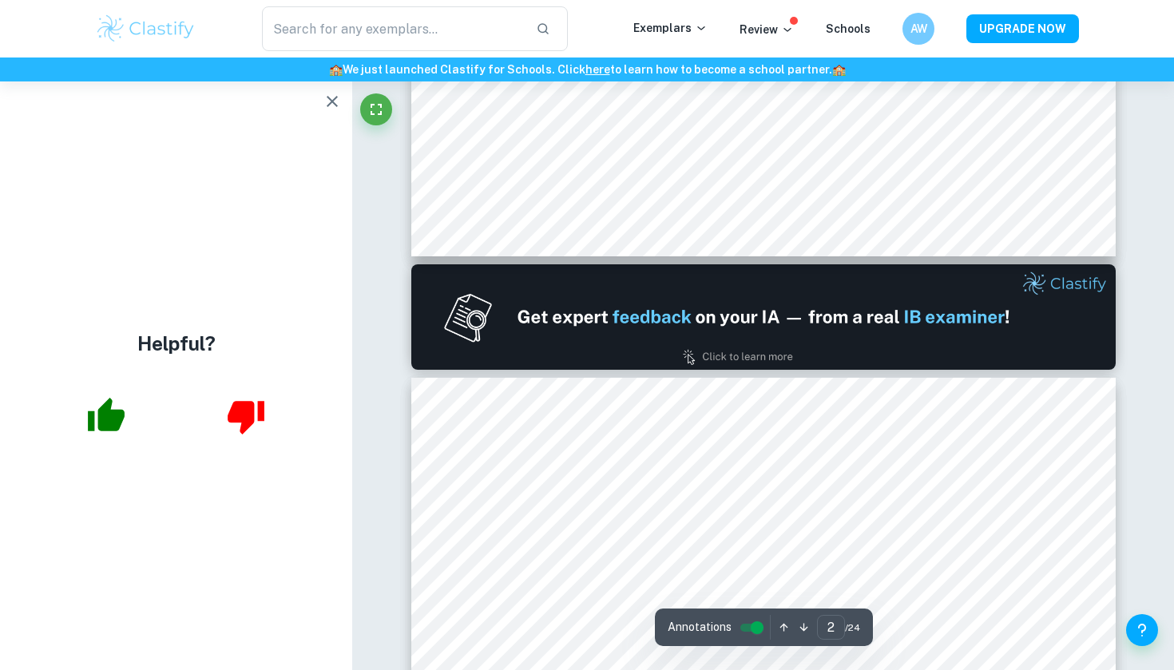 Image resolution: width=1174 pixels, height=670 pixels. Describe the element at coordinates (1022, 29) in the screenshot. I see `button: UPGRADE NOW` at that location.